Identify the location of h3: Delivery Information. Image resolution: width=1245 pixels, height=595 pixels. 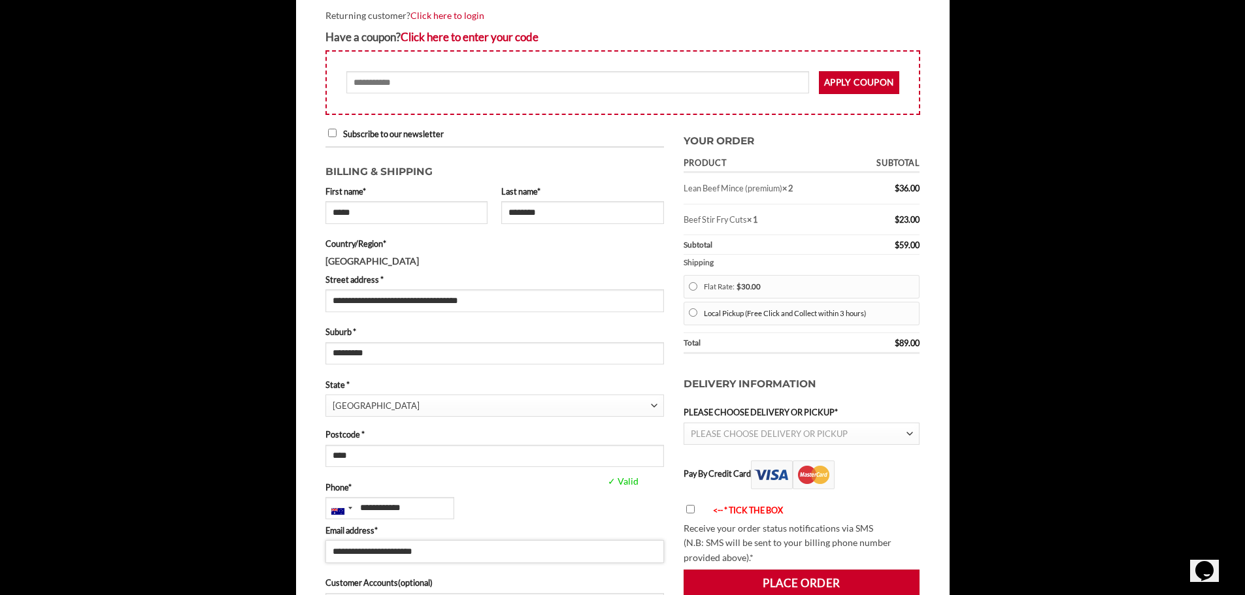
(802, 384).